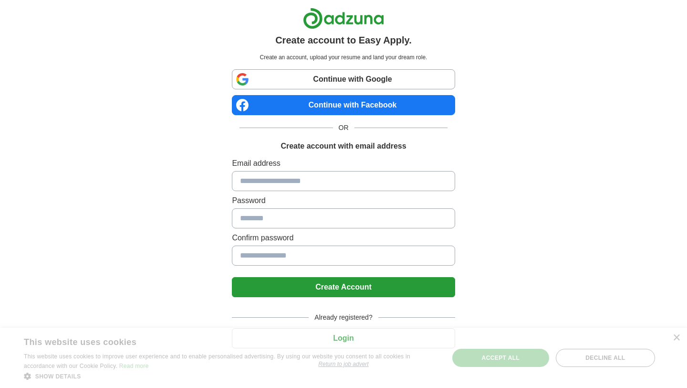  What do you see at coordinates (343, 200) in the screenshot?
I see `label: Password` at bounding box center [343, 200].